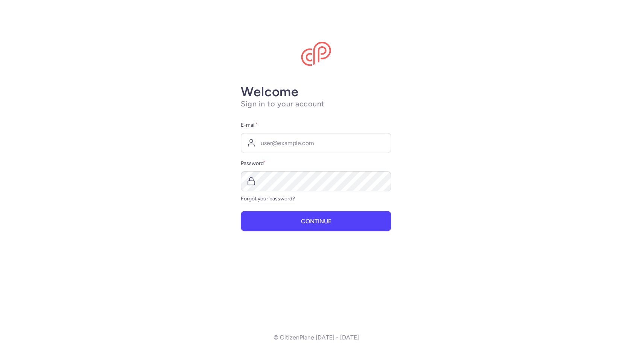 The height and width of the screenshot is (347, 632). Describe the element at coordinates (270, 92) in the screenshot. I see `strong: Welcome` at that location.